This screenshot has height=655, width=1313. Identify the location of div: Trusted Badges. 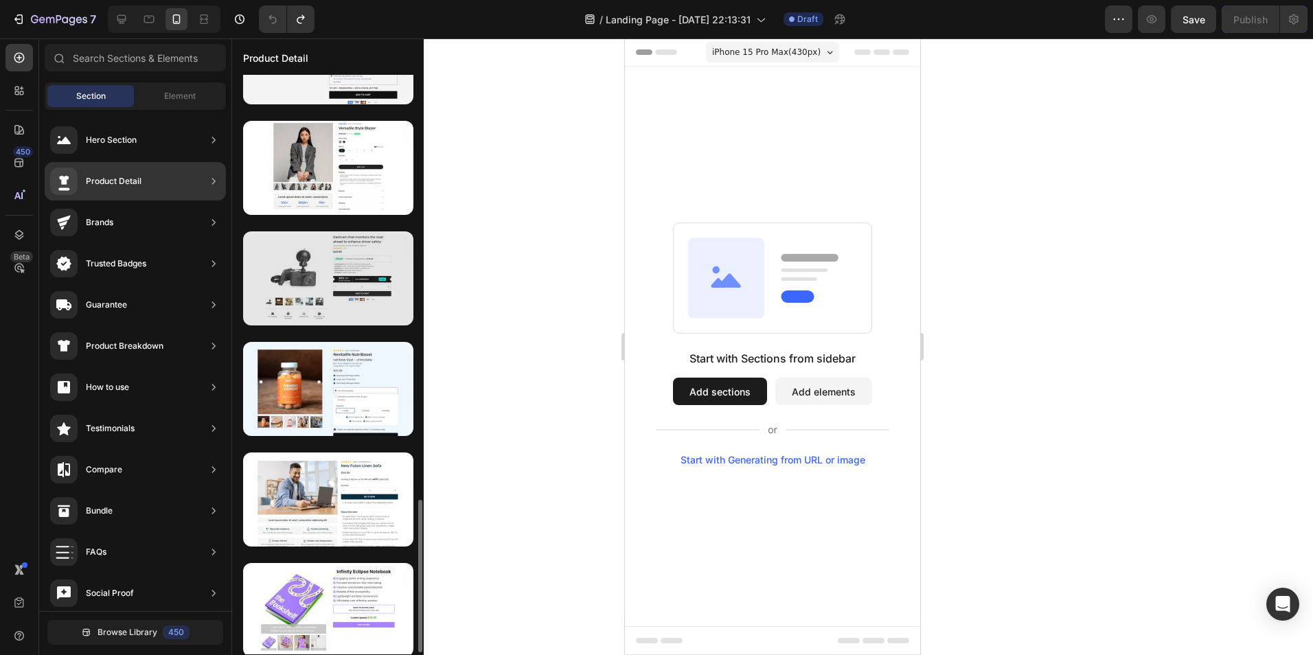
(116, 264).